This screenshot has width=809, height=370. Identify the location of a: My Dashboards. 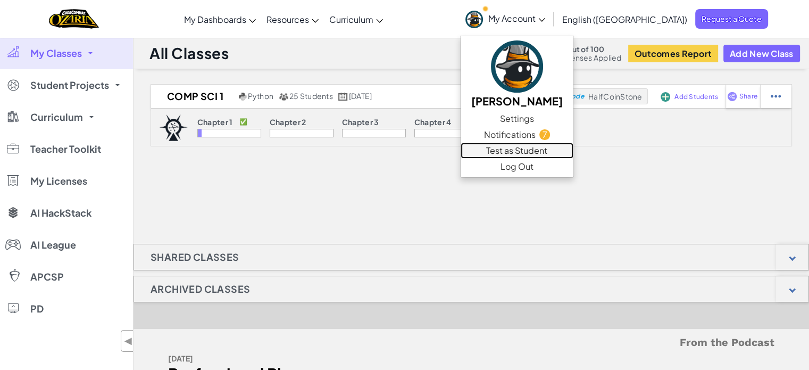
(220, 19).